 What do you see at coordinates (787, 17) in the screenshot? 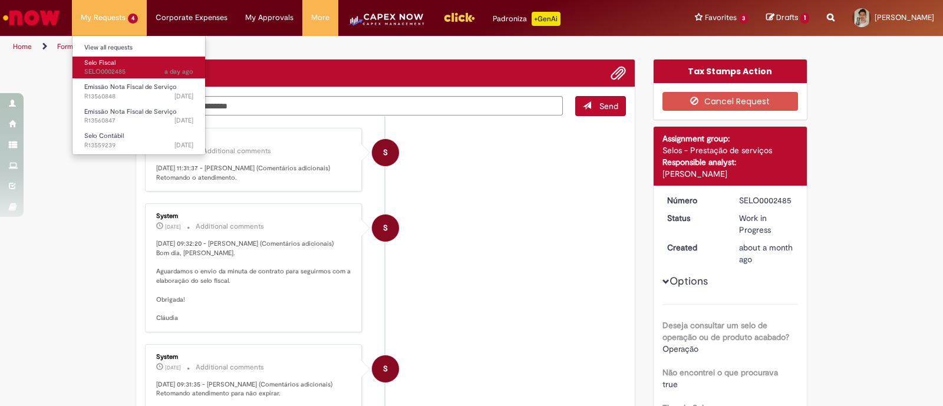
I see `span: Drafts` at bounding box center [787, 17].